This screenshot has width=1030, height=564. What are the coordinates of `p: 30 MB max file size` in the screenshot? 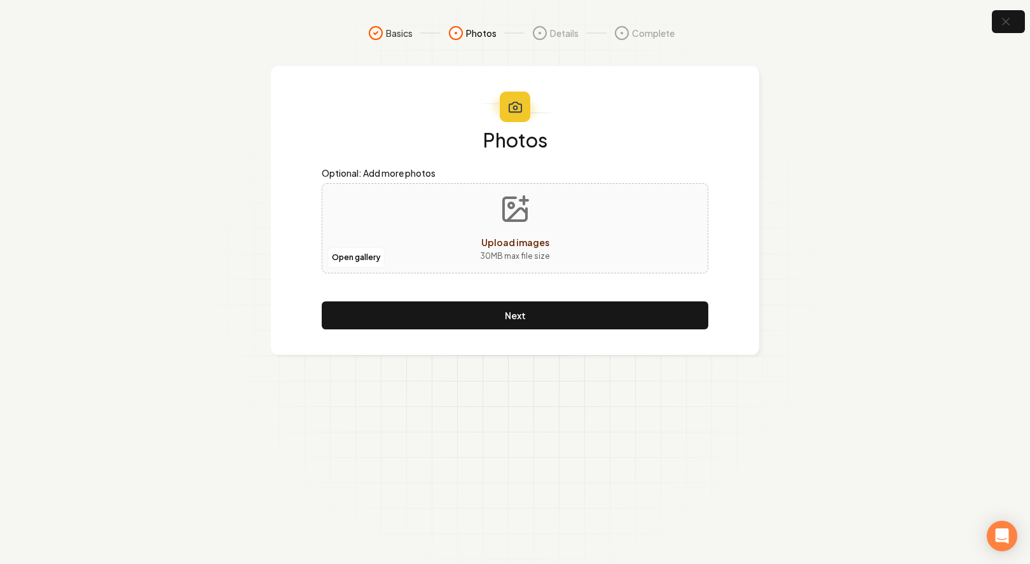 It's located at (515, 256).